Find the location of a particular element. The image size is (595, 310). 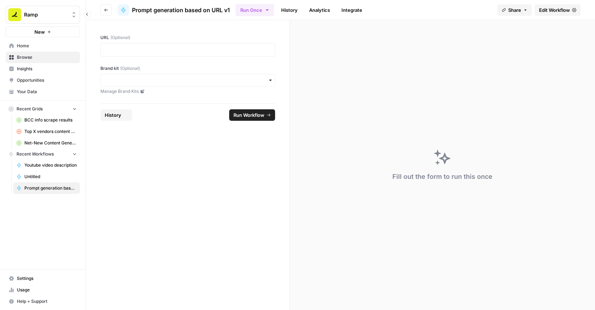

button: History is located at coordinates (116, 115).